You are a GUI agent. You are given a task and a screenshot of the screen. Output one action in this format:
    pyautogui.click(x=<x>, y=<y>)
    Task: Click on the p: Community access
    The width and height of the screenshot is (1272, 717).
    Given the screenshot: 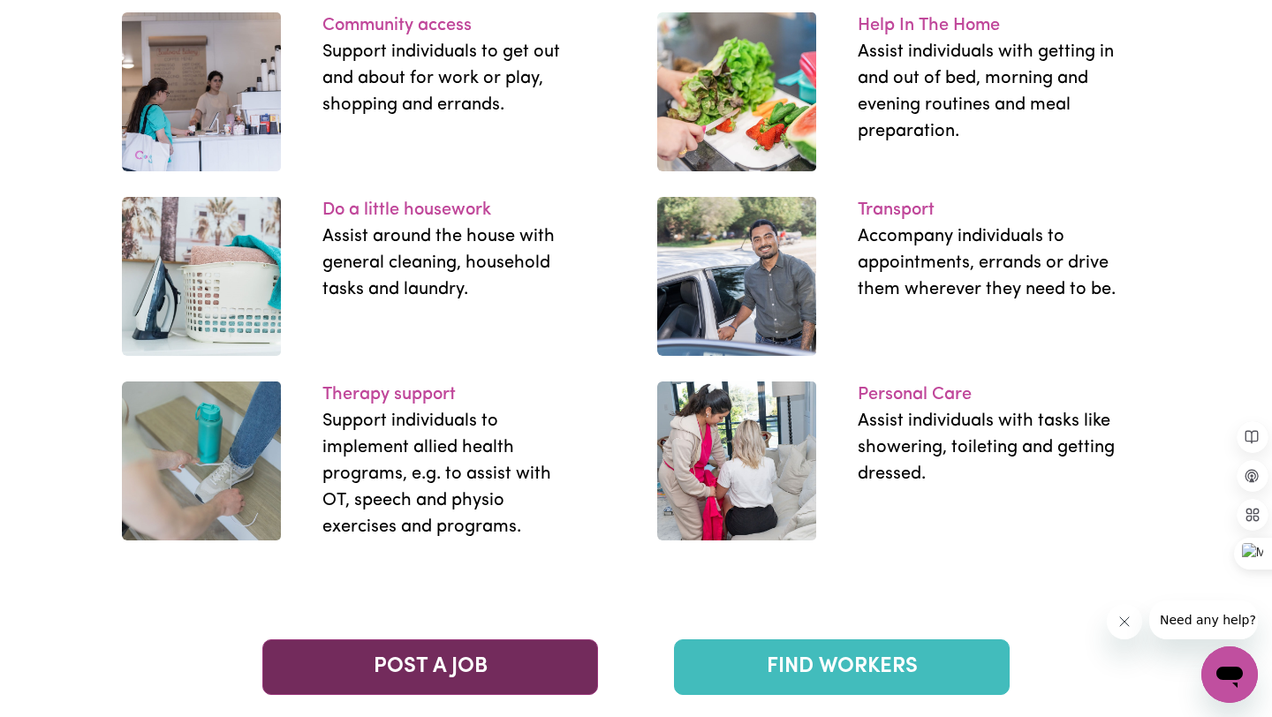 What is the action you would take?
    pyautogui.click(x=452, y=26)
    